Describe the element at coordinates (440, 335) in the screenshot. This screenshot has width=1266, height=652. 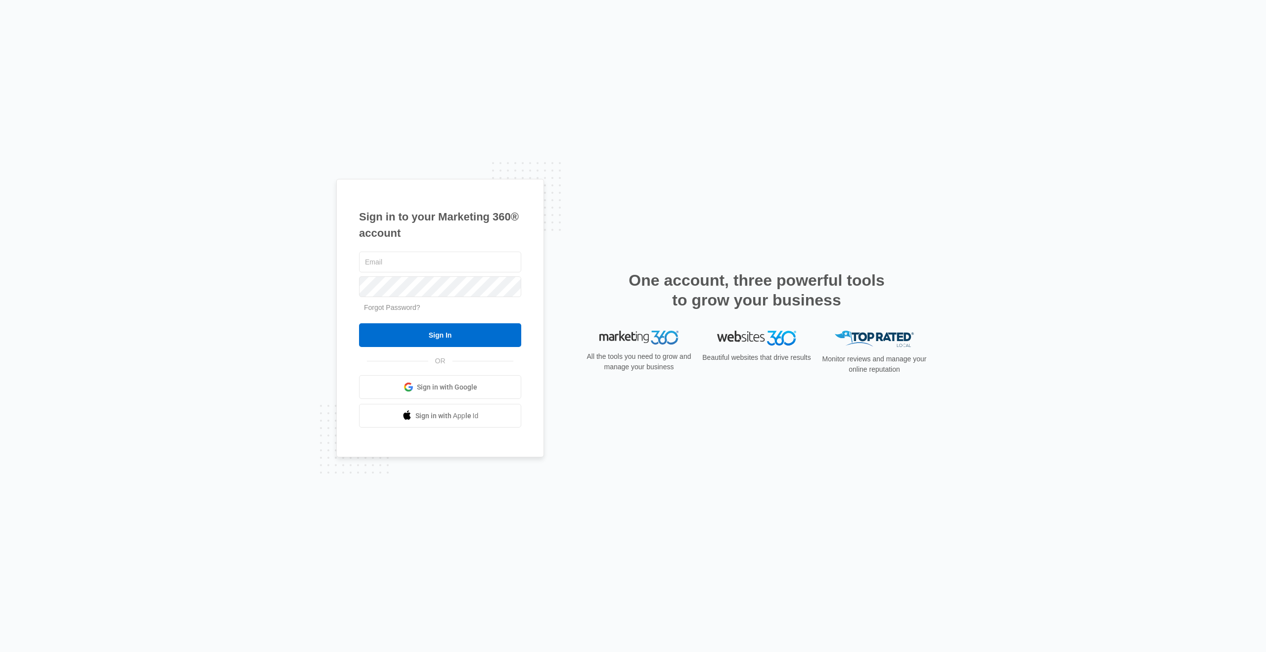
I see `input: Sign In` at that location.